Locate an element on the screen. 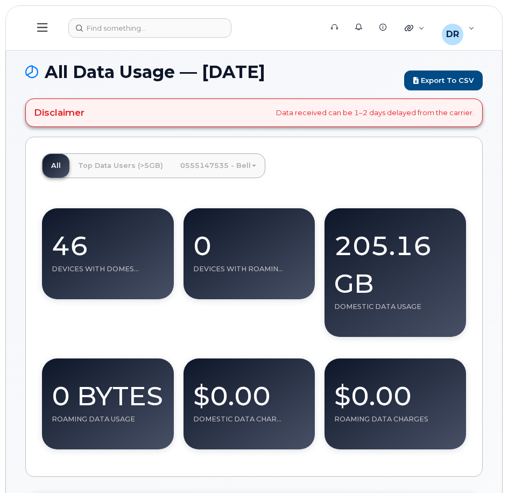 The image size is (508, 493). div: Data received can be 1–2 days delayed from the carrier. is located at coordinates (254, 113).